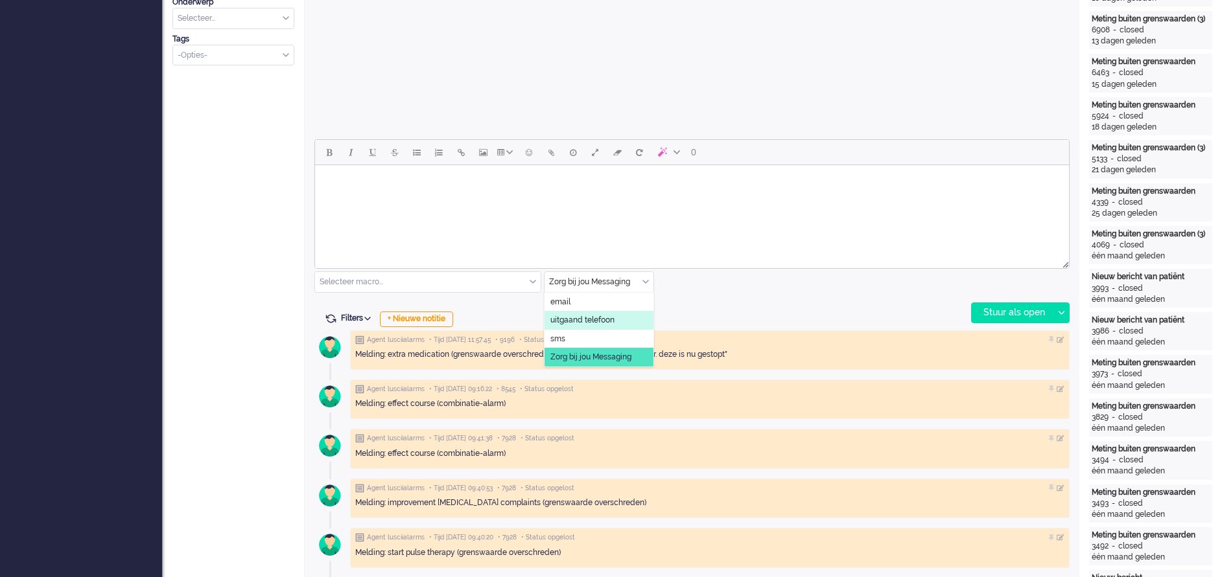 The height and width of the screenshot is (577, 1222). I want to click on div: 3492, so click(1100, 546).